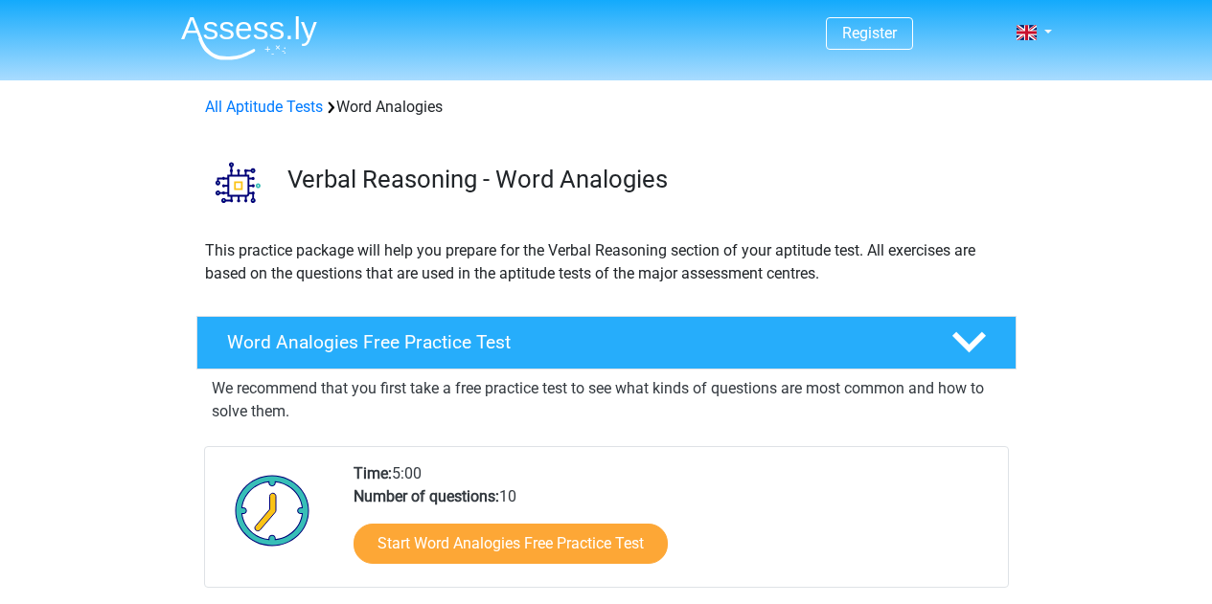 This screenshot has height=604, width=1212. What do you see at coordinates (606, 343) in the screenshot?
I see `a: Word Analogies Free Practice Test` at bounding box center [606, 343].